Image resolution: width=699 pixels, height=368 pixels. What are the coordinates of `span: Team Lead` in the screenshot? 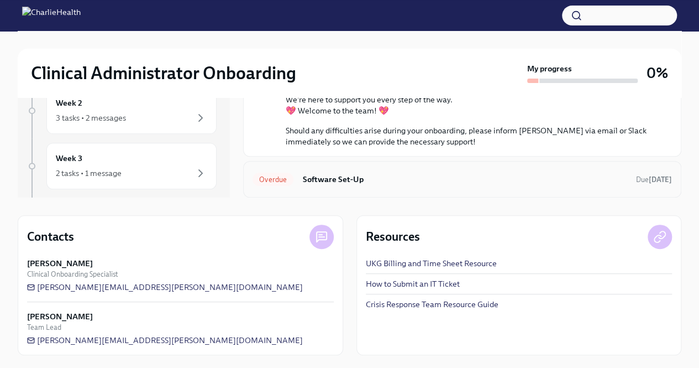 It's located at (44, 327).